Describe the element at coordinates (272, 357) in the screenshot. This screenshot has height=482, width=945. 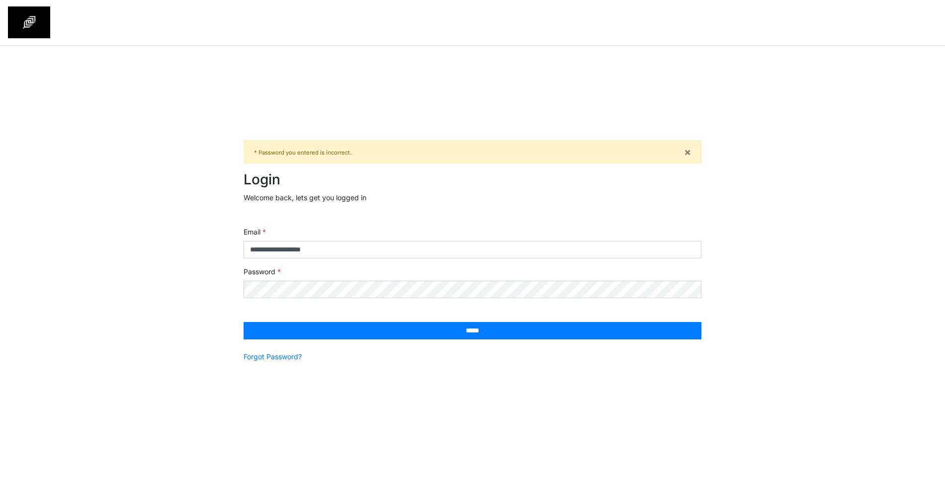
I see `a: Forgot Password?` at that location.